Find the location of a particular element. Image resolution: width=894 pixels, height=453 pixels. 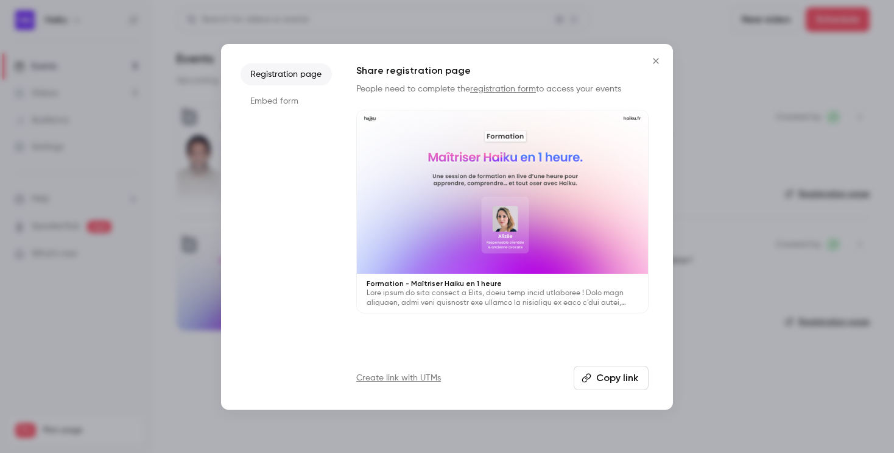

a: Create link with UTMs is located at coordinates (398, 378).